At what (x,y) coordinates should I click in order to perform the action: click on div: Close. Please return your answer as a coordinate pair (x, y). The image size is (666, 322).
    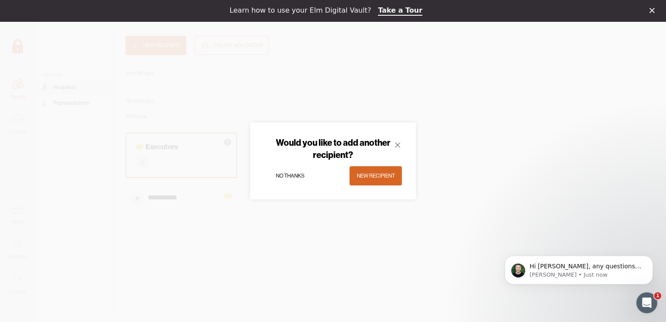
    Looking at the image, I should click on (654, 10).